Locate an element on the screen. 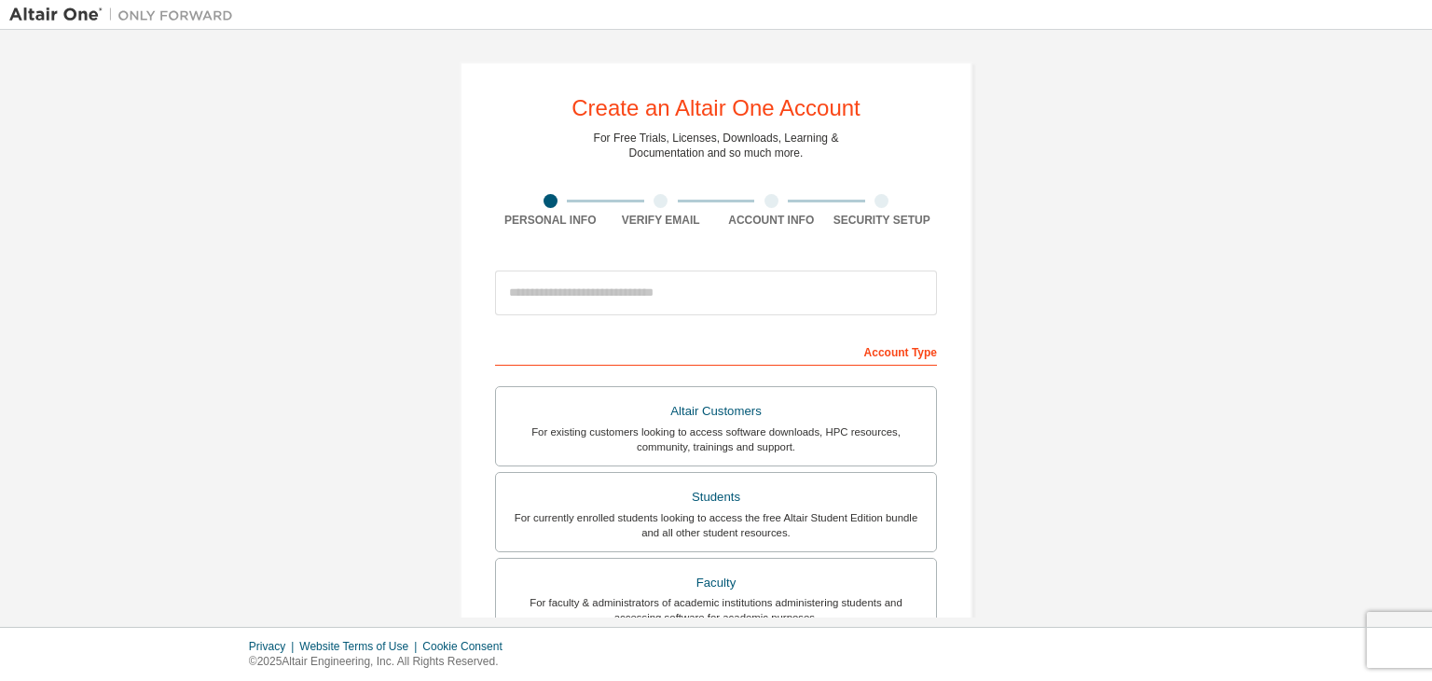 This screenshot has height=681, width=1432. div: For currently enrolled students looking to access the free Altair Student Edition bundle and all ... is located at coordinates (716, 525).